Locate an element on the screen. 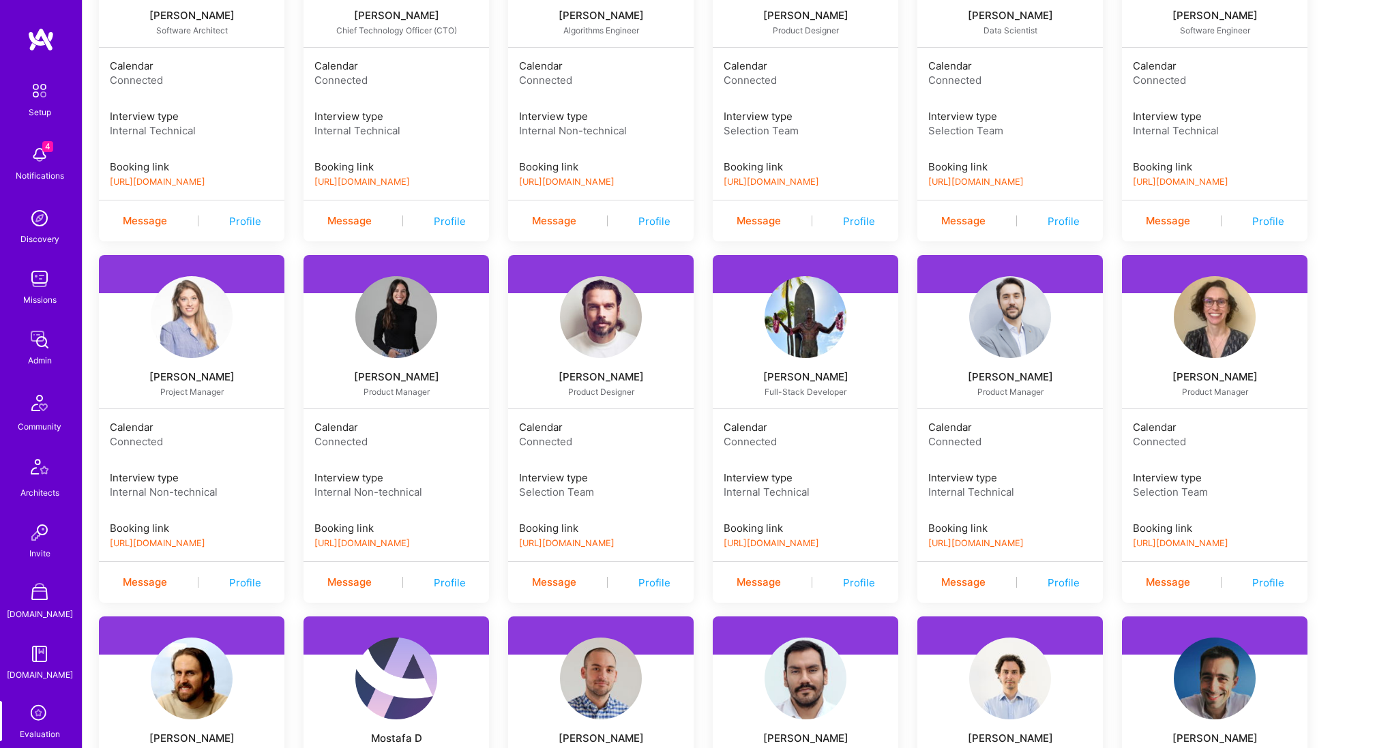 The height and width of the screenshot is (748, 1375). img: A Store is located at coordinates (40, 593).